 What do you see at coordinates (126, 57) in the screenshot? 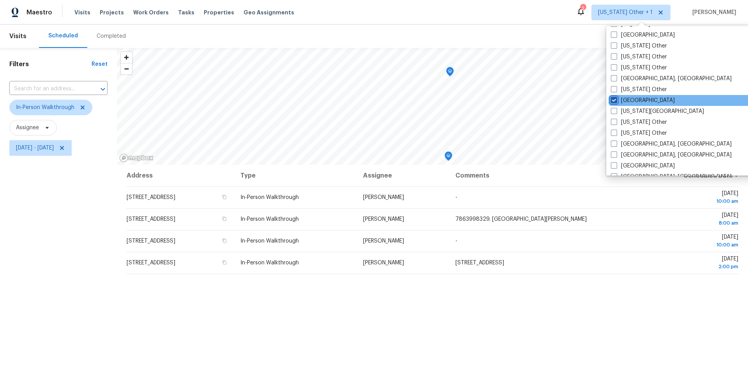
I see `button: Zoom in` at bounding box center [126, 57].